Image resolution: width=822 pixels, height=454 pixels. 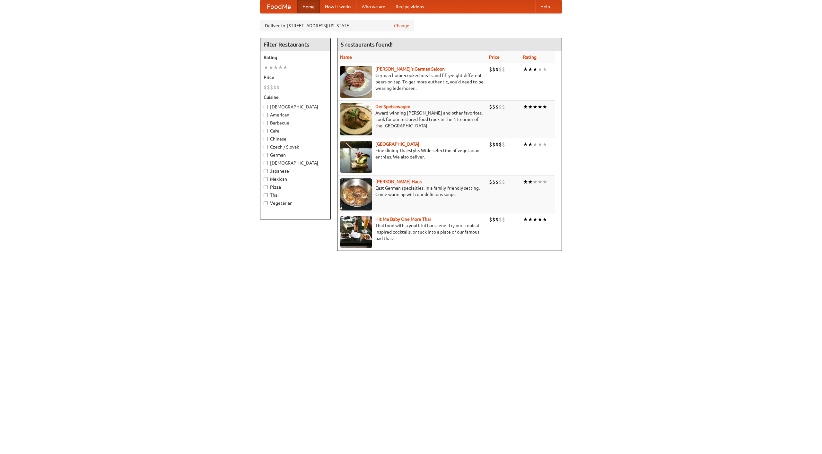 I want to click on label: German, so click(x=295, y=155).